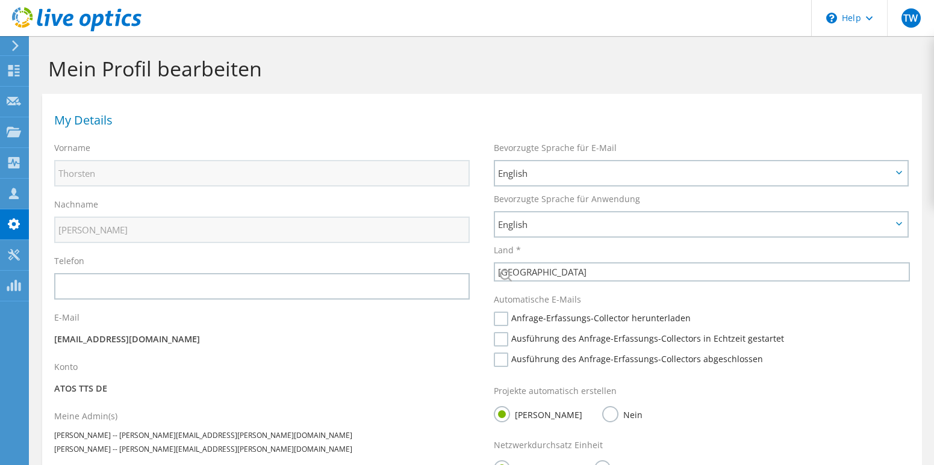  Describe the element at coordinates (537, 300) in the screenshot. I see `label: Automatische E-Mails` at that location.